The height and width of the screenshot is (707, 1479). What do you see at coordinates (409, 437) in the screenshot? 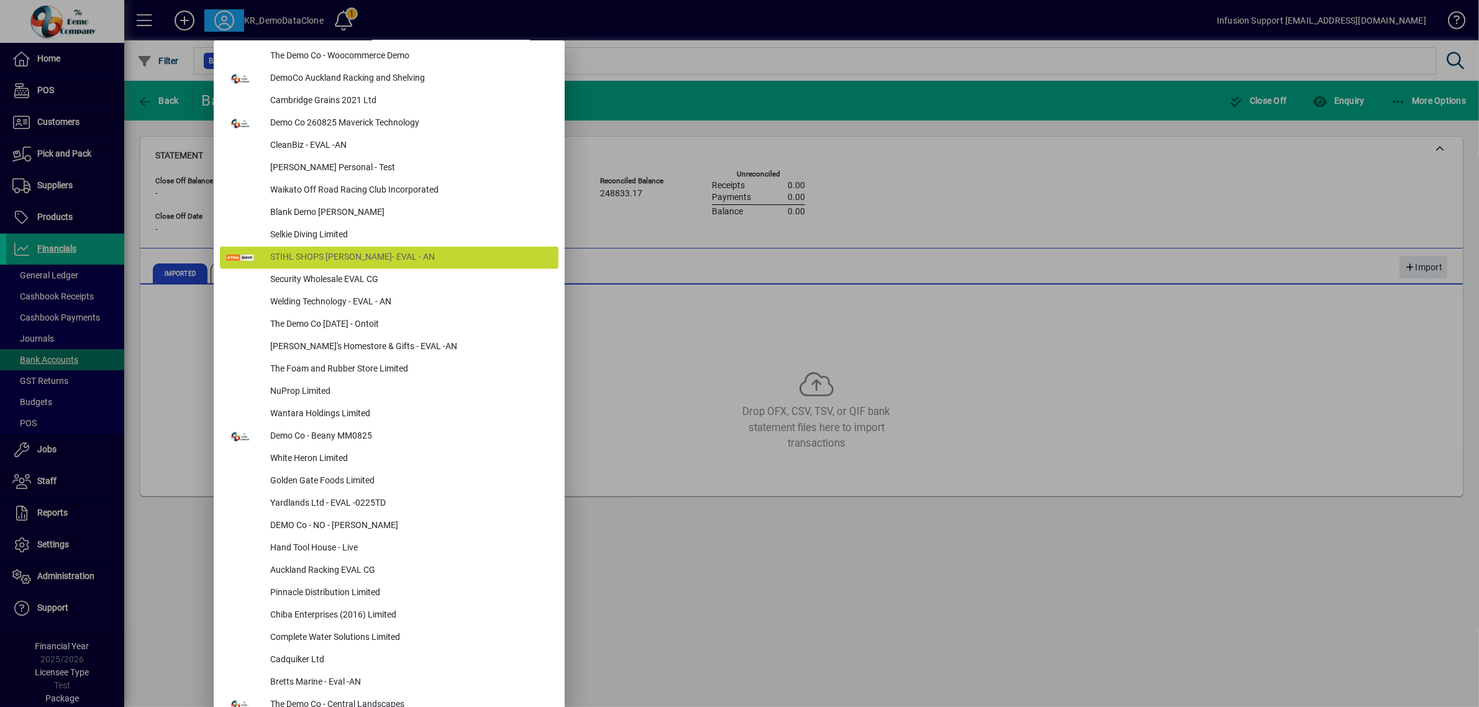
I see `div: Demo Co - Beany MM0825` at bounding box center [409, 437].